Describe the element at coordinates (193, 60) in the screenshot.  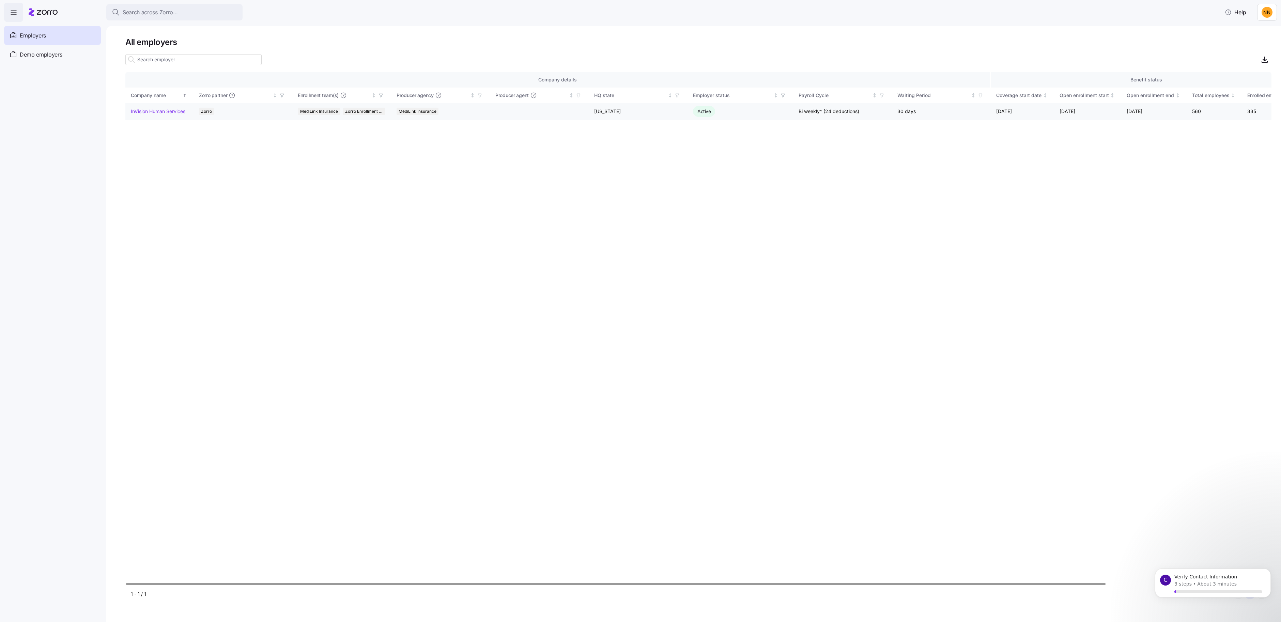
I see `input: Search employer` at that location.